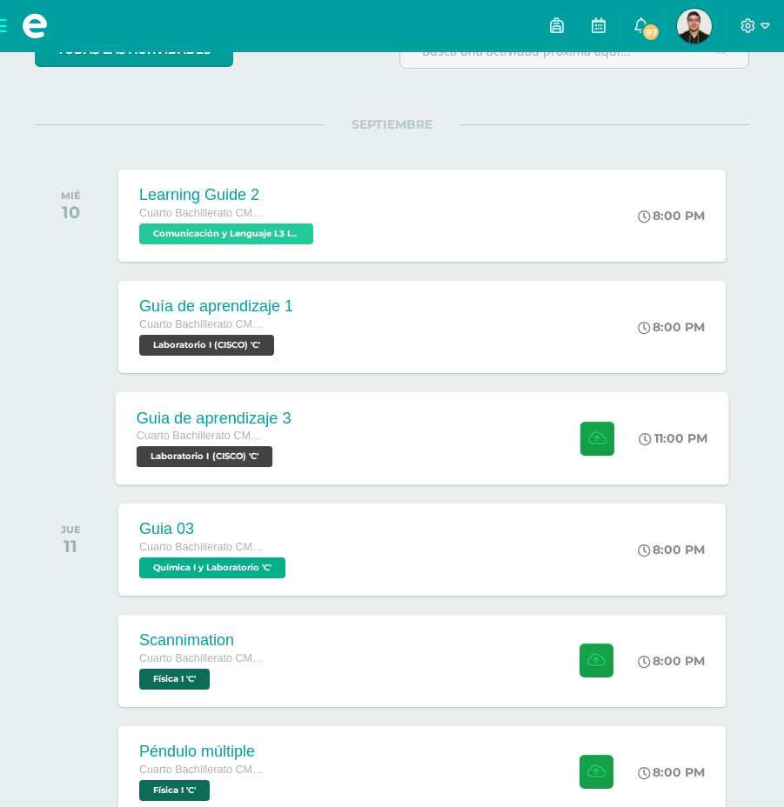 The height and width of the screenshot is (807, 784). I want to click on div: Learning Guide 2, so click(228, 195).